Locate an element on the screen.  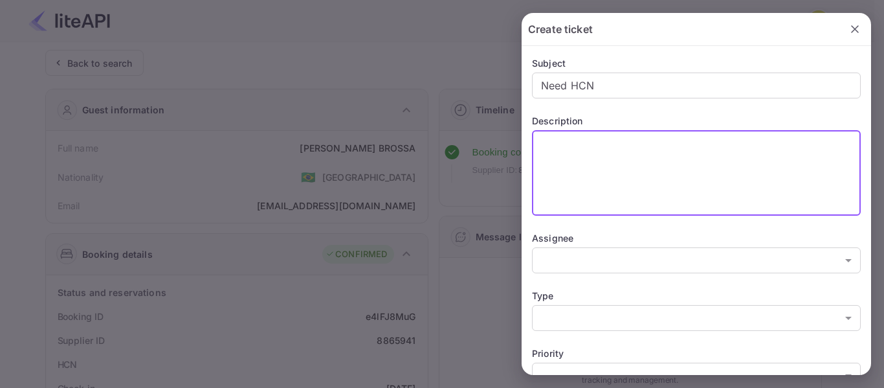
input: Enter the subject is located at coordinates (696, 85).